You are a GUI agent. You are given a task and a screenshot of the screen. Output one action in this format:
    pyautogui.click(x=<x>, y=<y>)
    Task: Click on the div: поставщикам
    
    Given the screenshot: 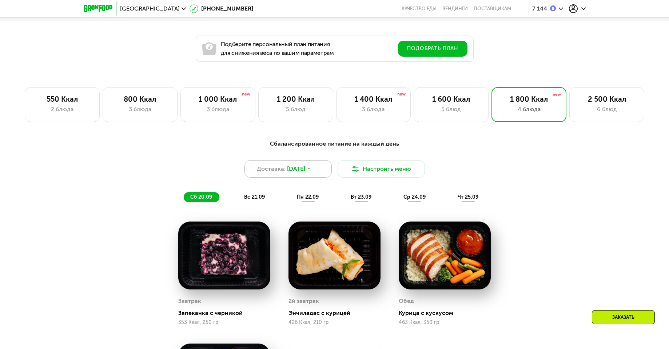 What is the action you would take?
    pyautogui.click(x=492, y=9)
    